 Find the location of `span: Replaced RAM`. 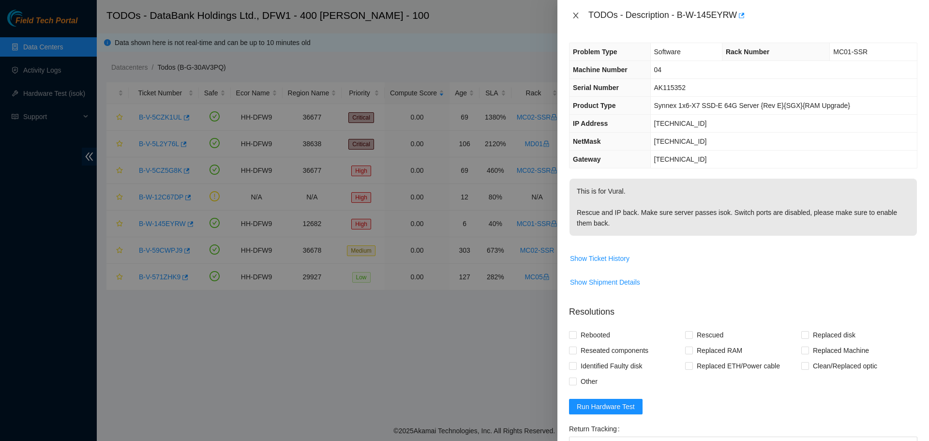

span: Replaced RAM is located at coordinates (719, 350).